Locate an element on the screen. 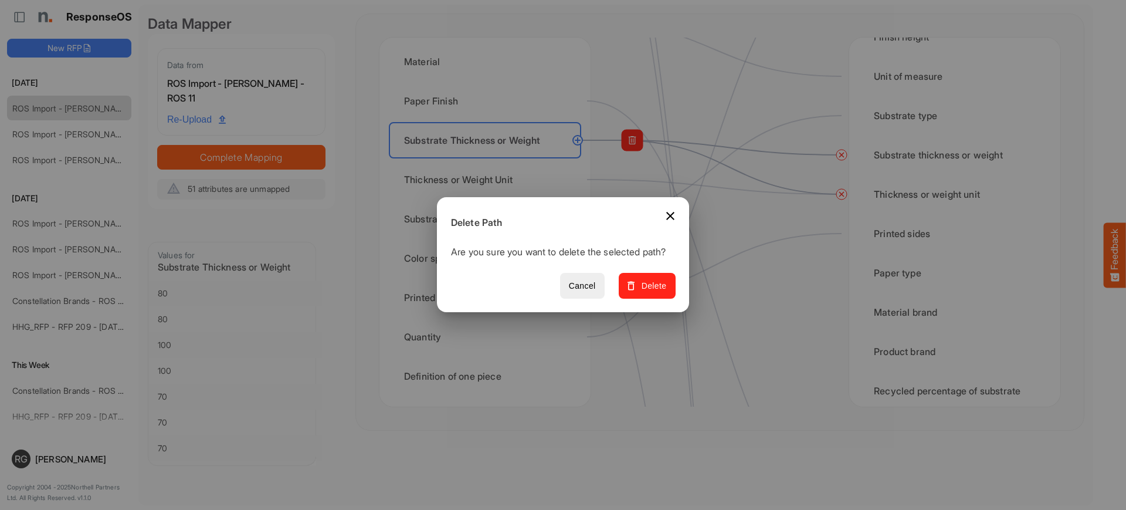 The height and width of the screenshot is (510, 1126). span: Cancel is located at coordinates (583, 286).